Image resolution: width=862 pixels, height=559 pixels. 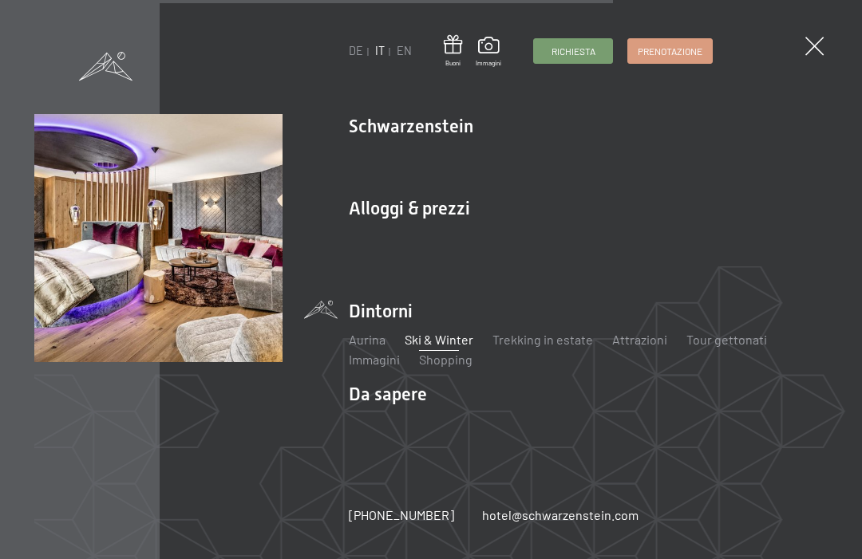 What do you see at coordinates (573, 51) in the screenshot?
I see `a: Richiesta` at bounding box center [573, 51].